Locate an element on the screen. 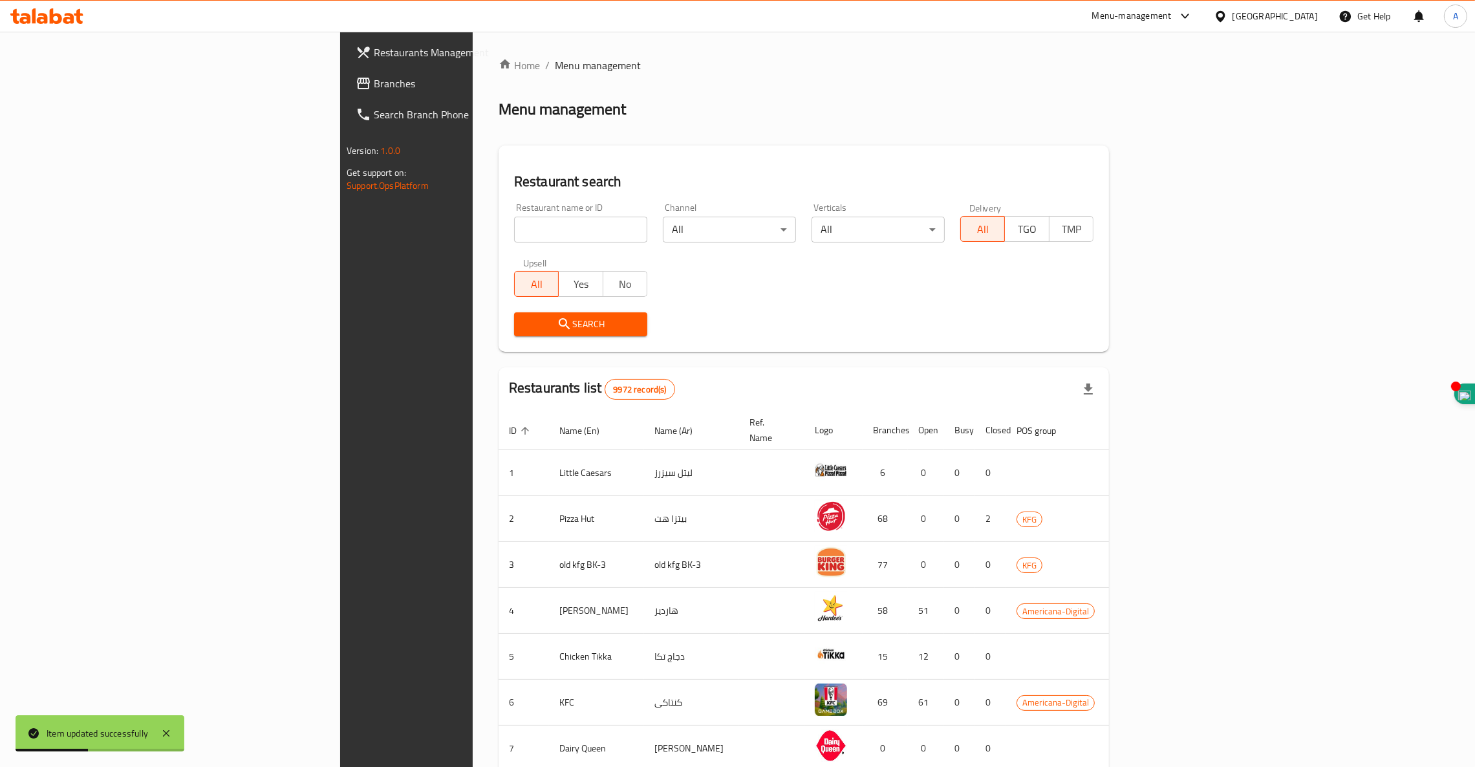  button: Yes is located at coordinates (580, 284).